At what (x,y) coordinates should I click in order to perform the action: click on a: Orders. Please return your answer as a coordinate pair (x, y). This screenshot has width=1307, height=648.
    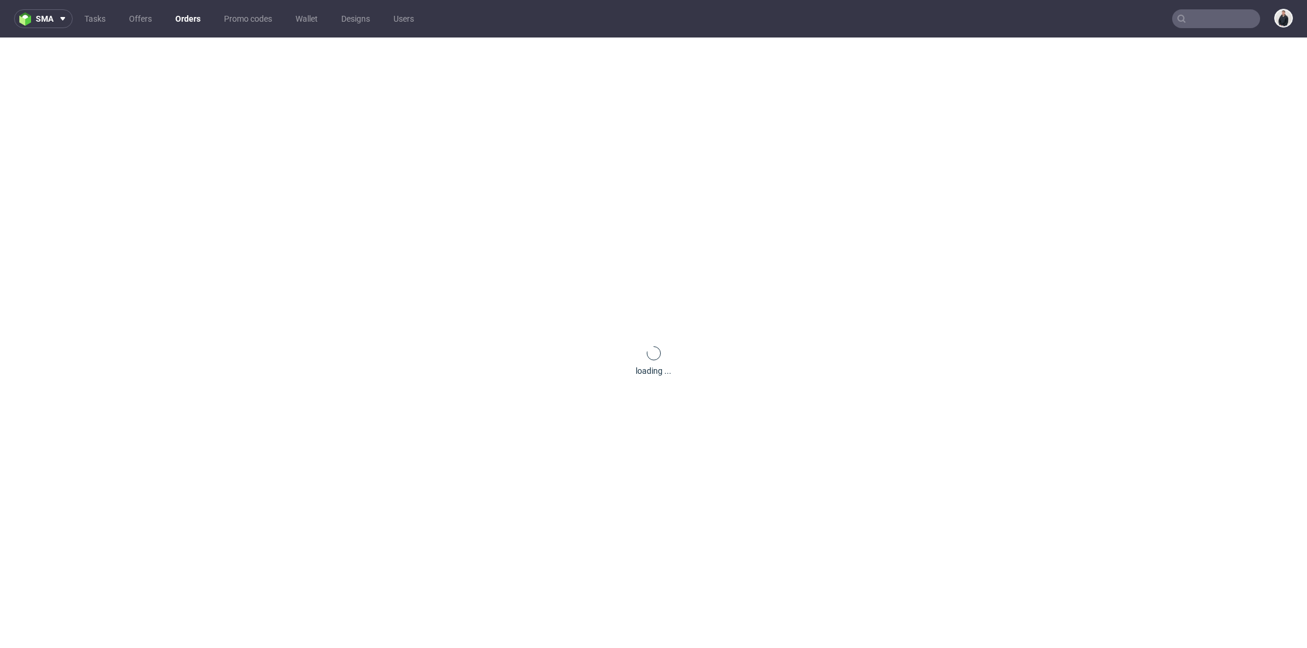
    Looking at the image, I should click on (188, 19).